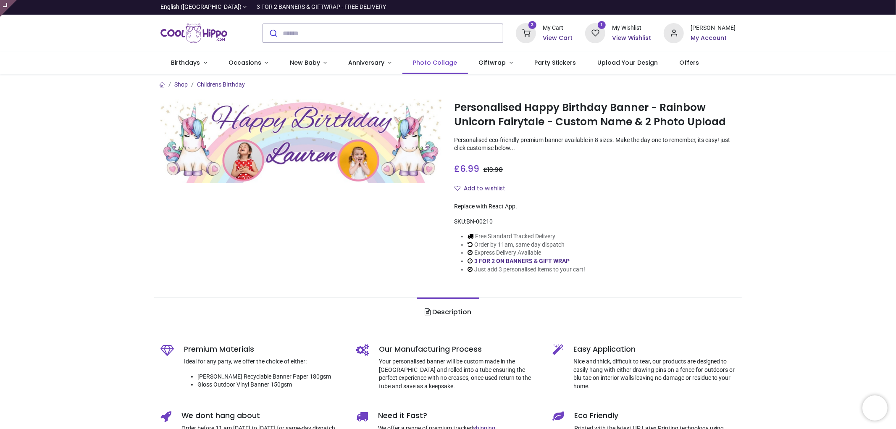 The image size is (896, 429). What do you see at coordinates (655, 349) in the screenshot?
I see `h5: Easy Application` at bounding box center [655, 349].